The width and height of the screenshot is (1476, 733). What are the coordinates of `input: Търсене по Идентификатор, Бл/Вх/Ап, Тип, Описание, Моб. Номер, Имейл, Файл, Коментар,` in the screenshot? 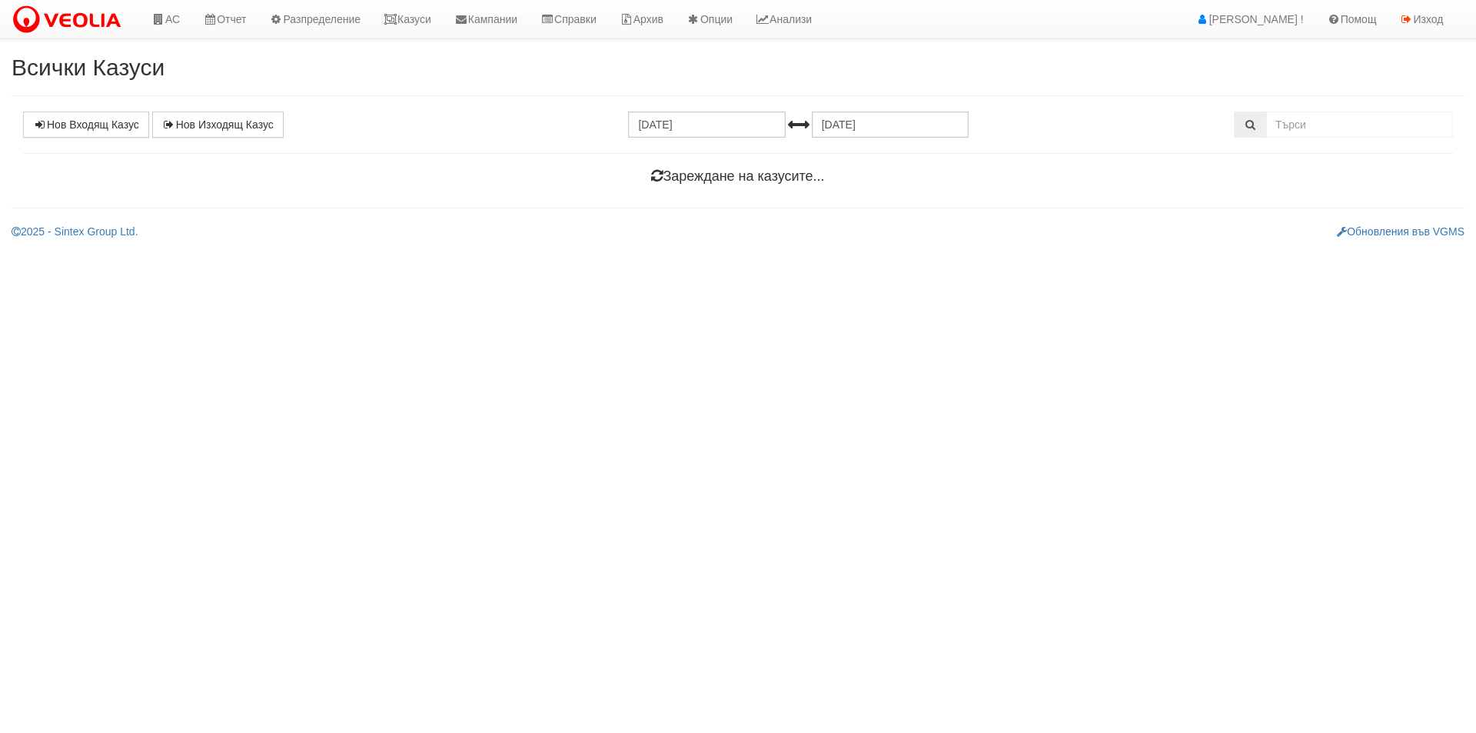 It's located at (1359, 125).